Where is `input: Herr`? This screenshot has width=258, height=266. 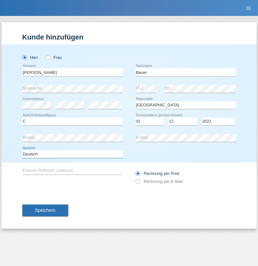 input: Herr is located at coordinates (24, 57).